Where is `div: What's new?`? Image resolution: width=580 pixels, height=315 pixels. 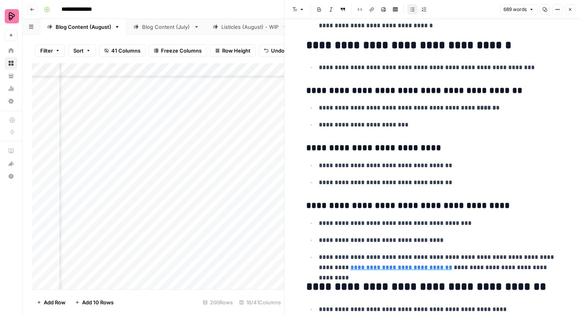 div: What's new? is located at coordinates (11, 163).